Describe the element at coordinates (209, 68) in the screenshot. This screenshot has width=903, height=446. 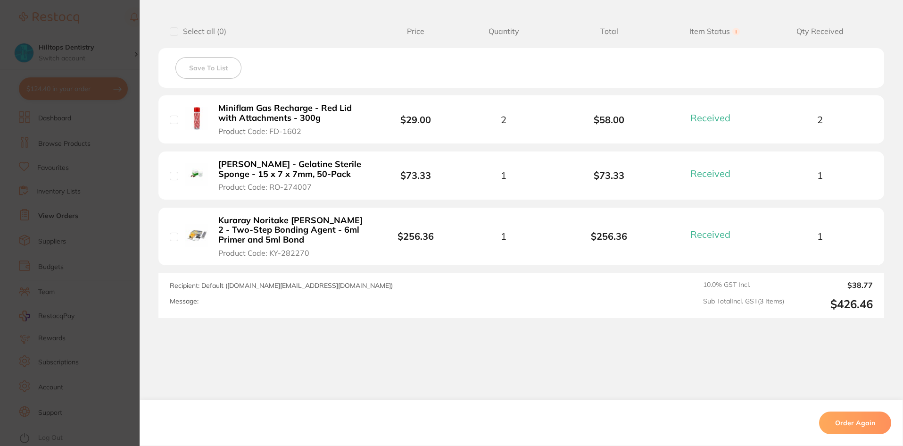
I see `button: Save To List` at that location.